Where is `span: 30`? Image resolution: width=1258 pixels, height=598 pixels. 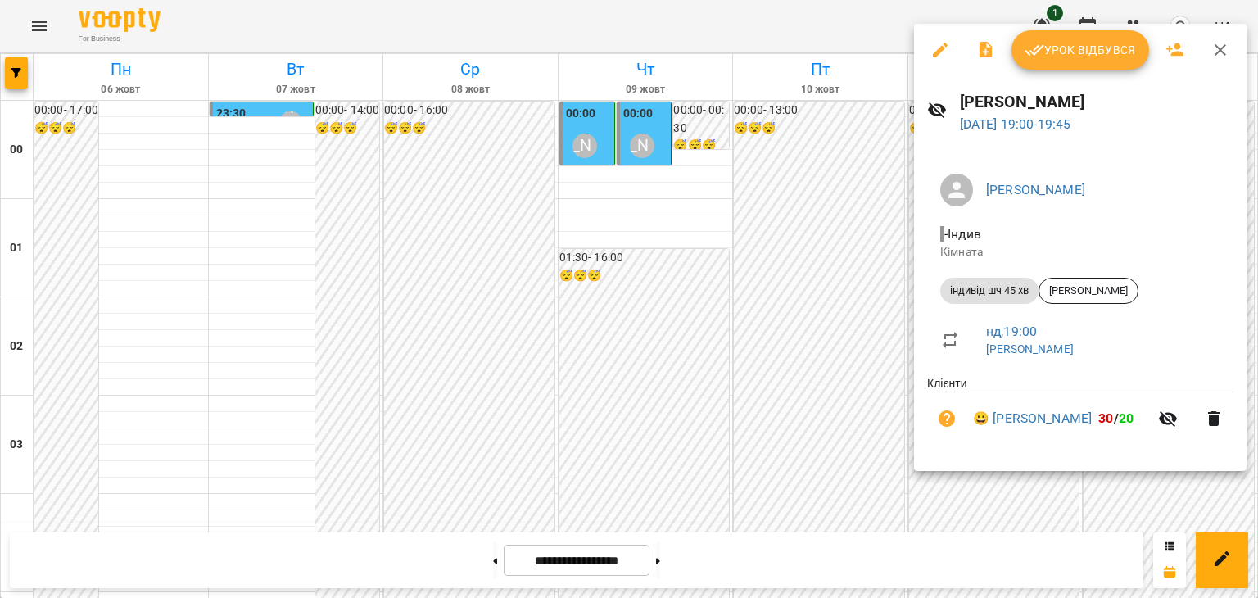
span: 30 is located at coordinates (1105, 418).